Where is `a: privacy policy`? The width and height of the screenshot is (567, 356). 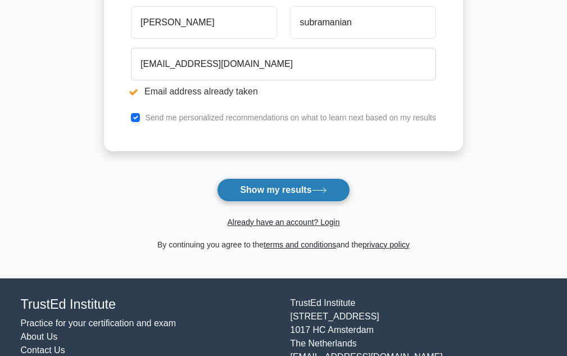 a: privacy policy is located at coordinates (386, 244).